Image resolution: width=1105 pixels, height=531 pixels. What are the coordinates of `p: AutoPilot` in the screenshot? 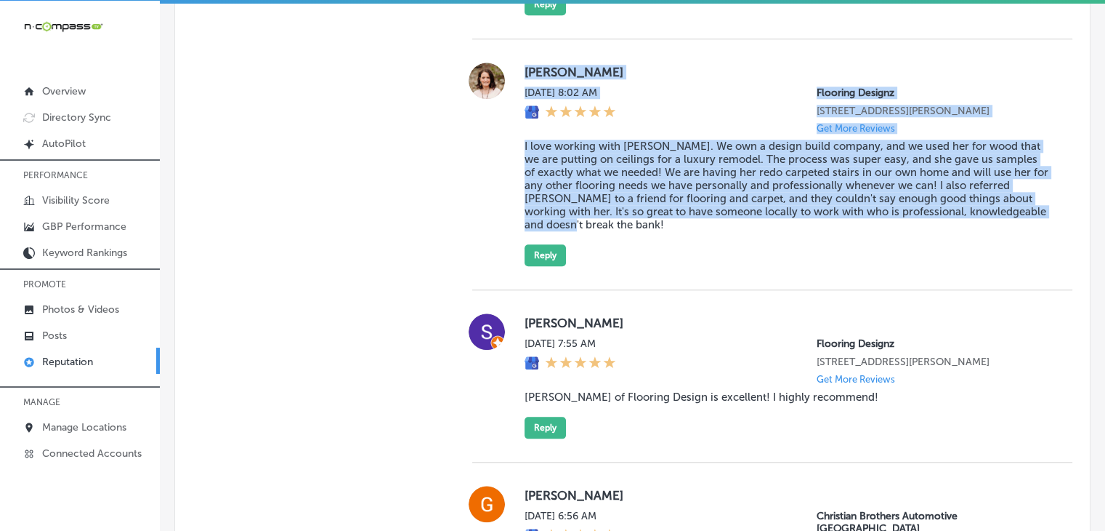 It's located at (64, 143).